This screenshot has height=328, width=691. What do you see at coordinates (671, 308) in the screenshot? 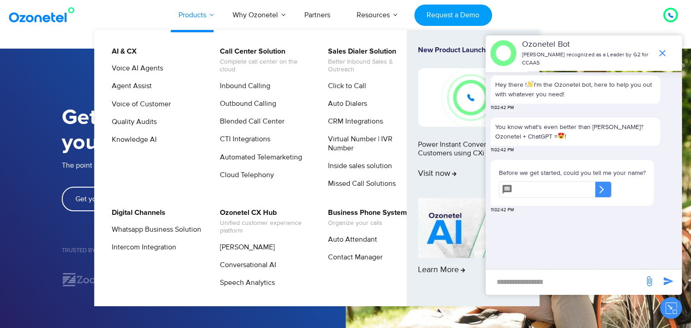
I see `button: Close chat` at bounding box center [671, 308].